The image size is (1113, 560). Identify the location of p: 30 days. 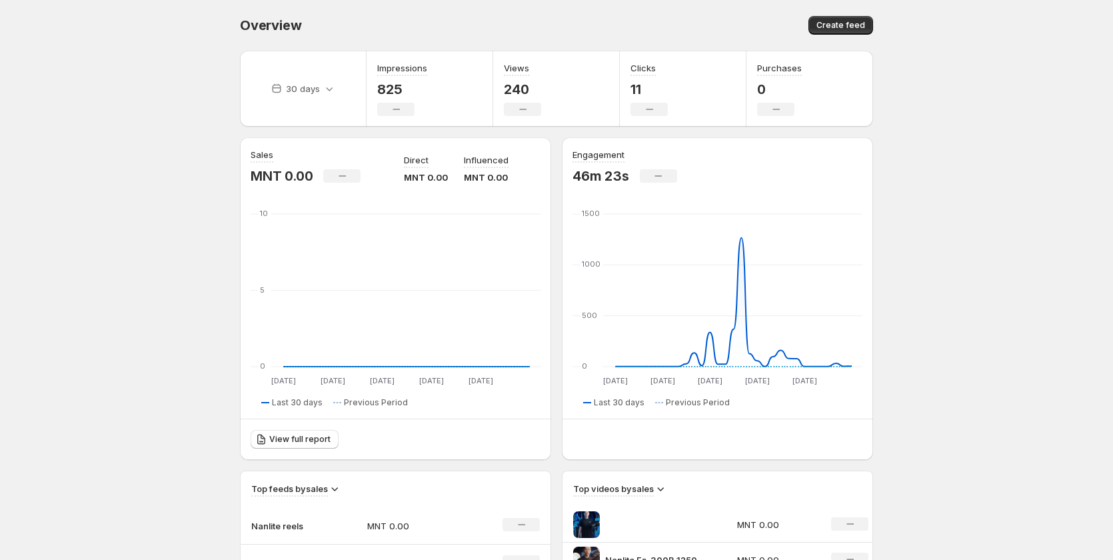
(303, 89).